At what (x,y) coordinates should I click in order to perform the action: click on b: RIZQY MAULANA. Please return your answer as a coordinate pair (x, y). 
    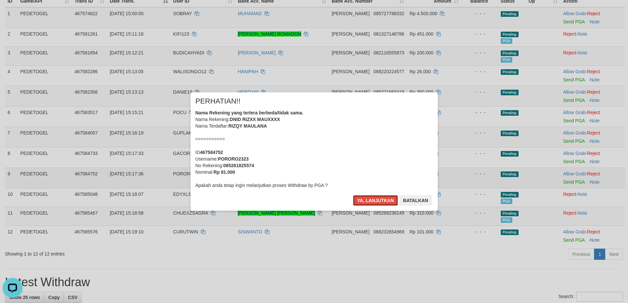
    Looking at the image, I should click on (247, 126).